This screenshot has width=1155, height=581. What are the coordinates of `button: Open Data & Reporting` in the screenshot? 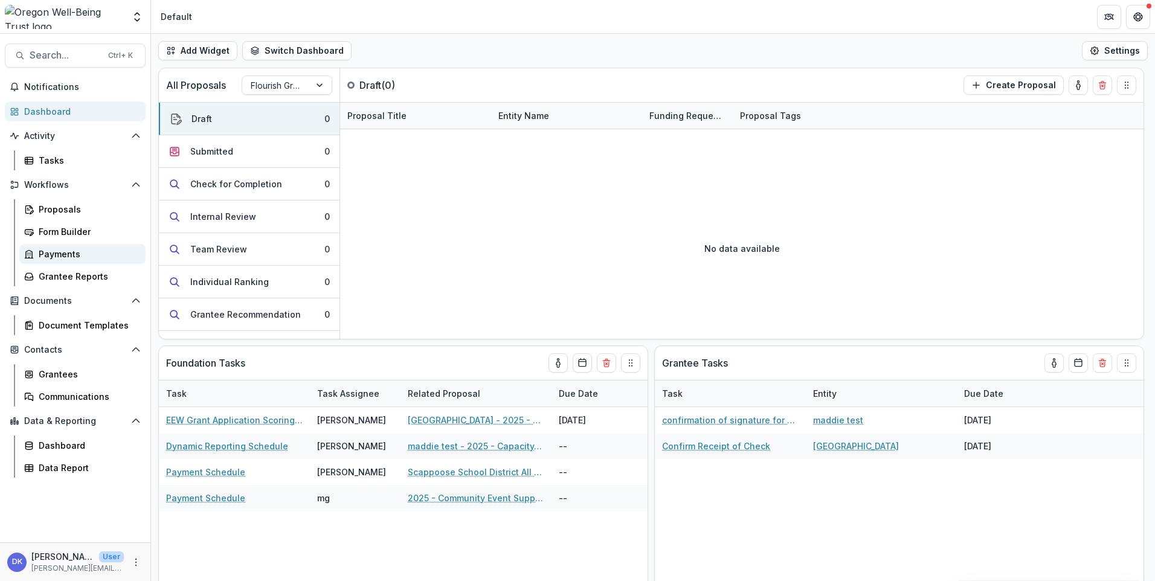 It's located at (75, 421).